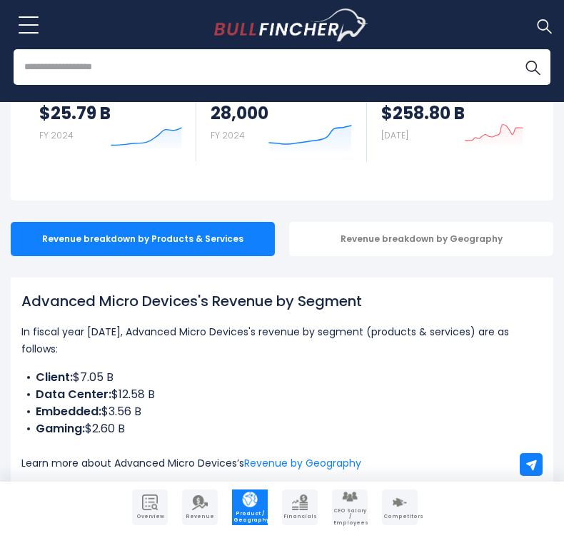  Describe the element at coordinates (423, 113) in the screenshot. I see `strong: $258.80 B` at that location.